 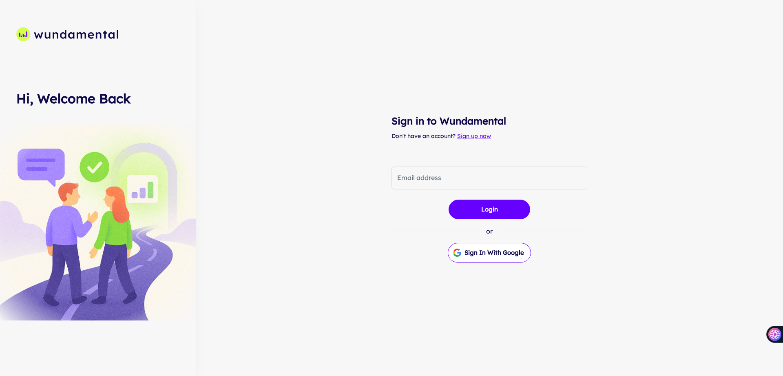 What do you see at coordinates (490, 231) in the screenshot?
I see `p: or` at bounding box center [490, 231].